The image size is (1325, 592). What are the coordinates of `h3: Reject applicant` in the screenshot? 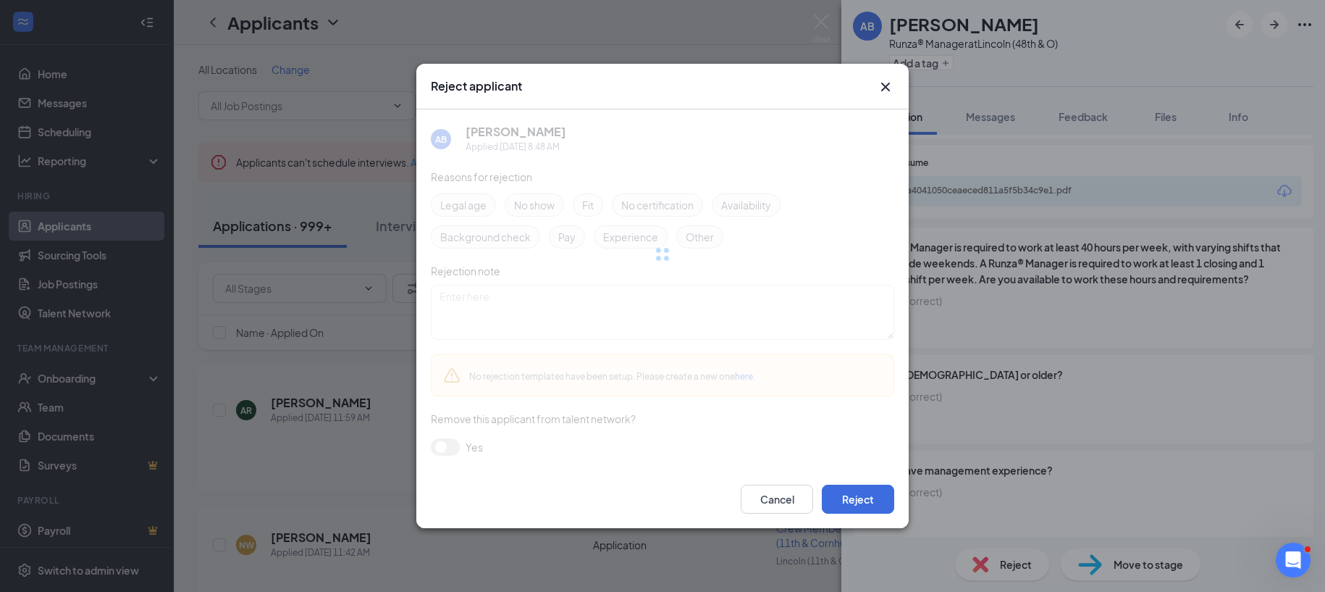 It's located at (476, 86).